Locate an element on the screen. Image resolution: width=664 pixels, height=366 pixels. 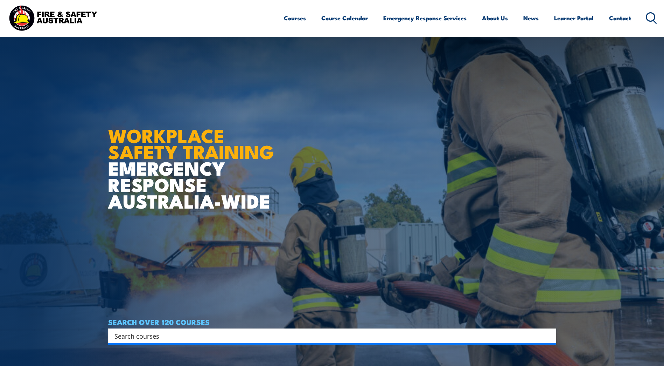
a: Courses is located at coordinates (295, 18).